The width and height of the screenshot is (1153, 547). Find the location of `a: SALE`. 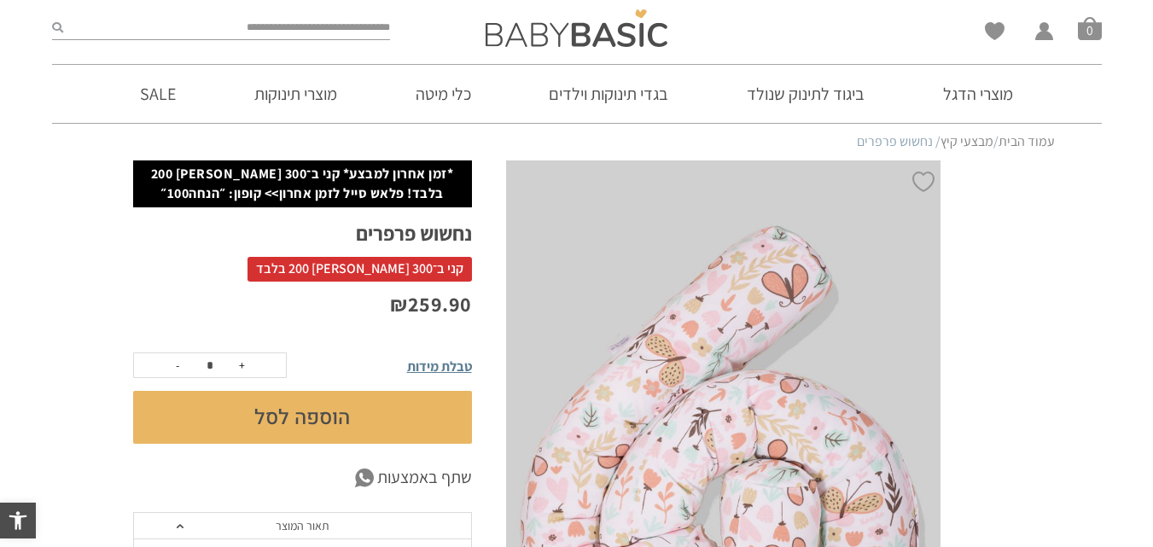

a: SALE is located at coordinates (158, 94).